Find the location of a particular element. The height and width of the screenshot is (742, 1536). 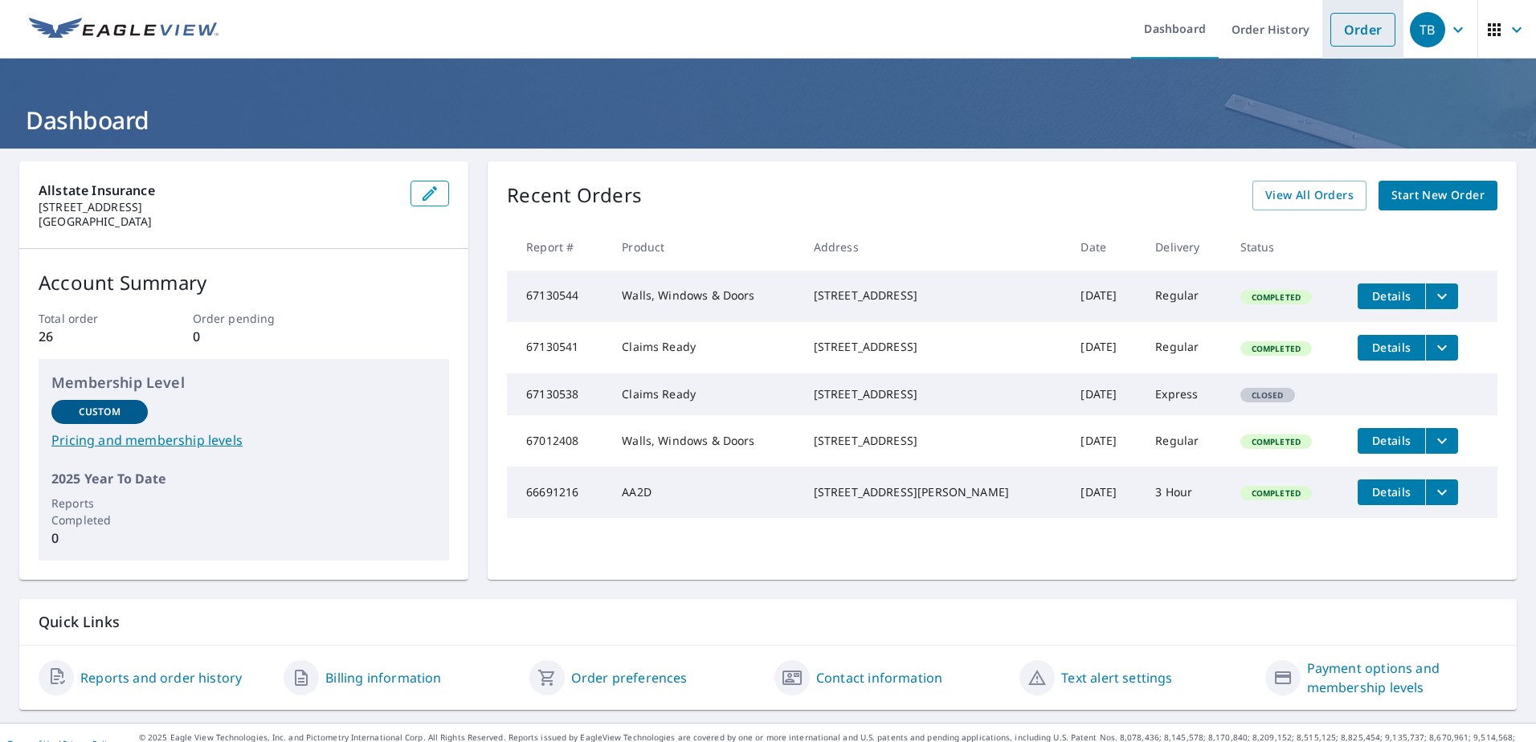

p: Total order is located at coordinates (90, 318).